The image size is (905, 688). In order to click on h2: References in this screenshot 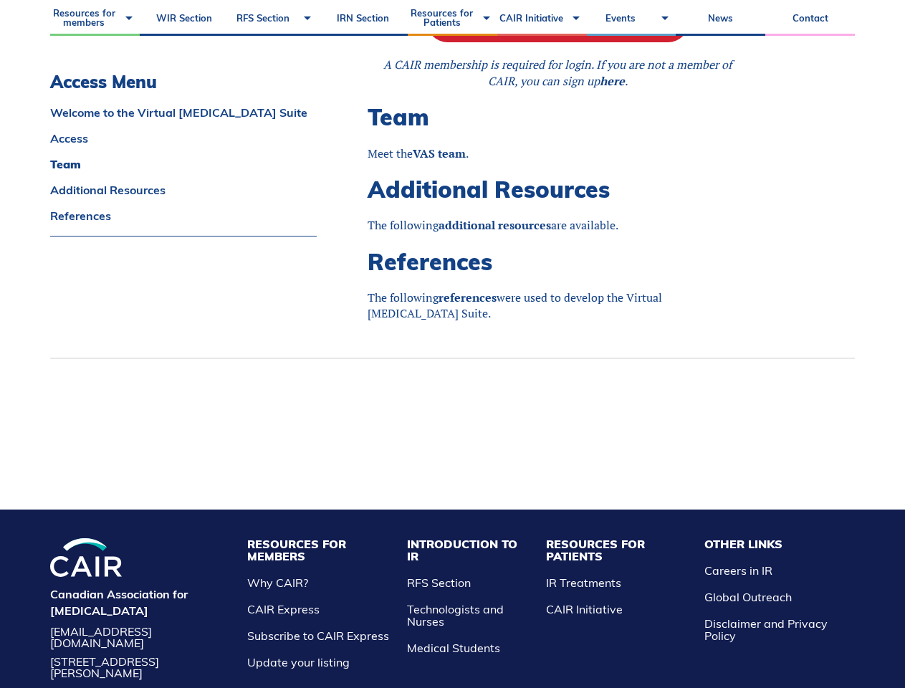, I will do `click(558, 262)`.